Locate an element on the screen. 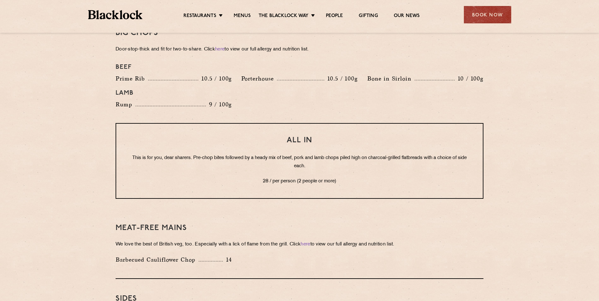 The image size is (599, 301). p: This is for you, dear sharers. Pre-chop bites followed by a heady mix of beef, pork and lamb chop... is located at coordinates (299, 162).